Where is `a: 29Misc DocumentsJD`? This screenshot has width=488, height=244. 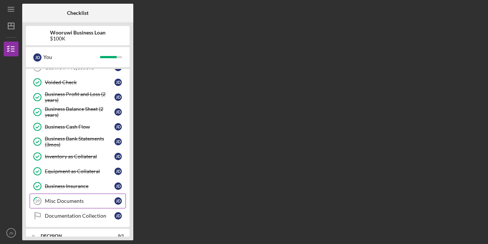
a: 29Misc DocumentsJD is located at coordinates (78, 201).